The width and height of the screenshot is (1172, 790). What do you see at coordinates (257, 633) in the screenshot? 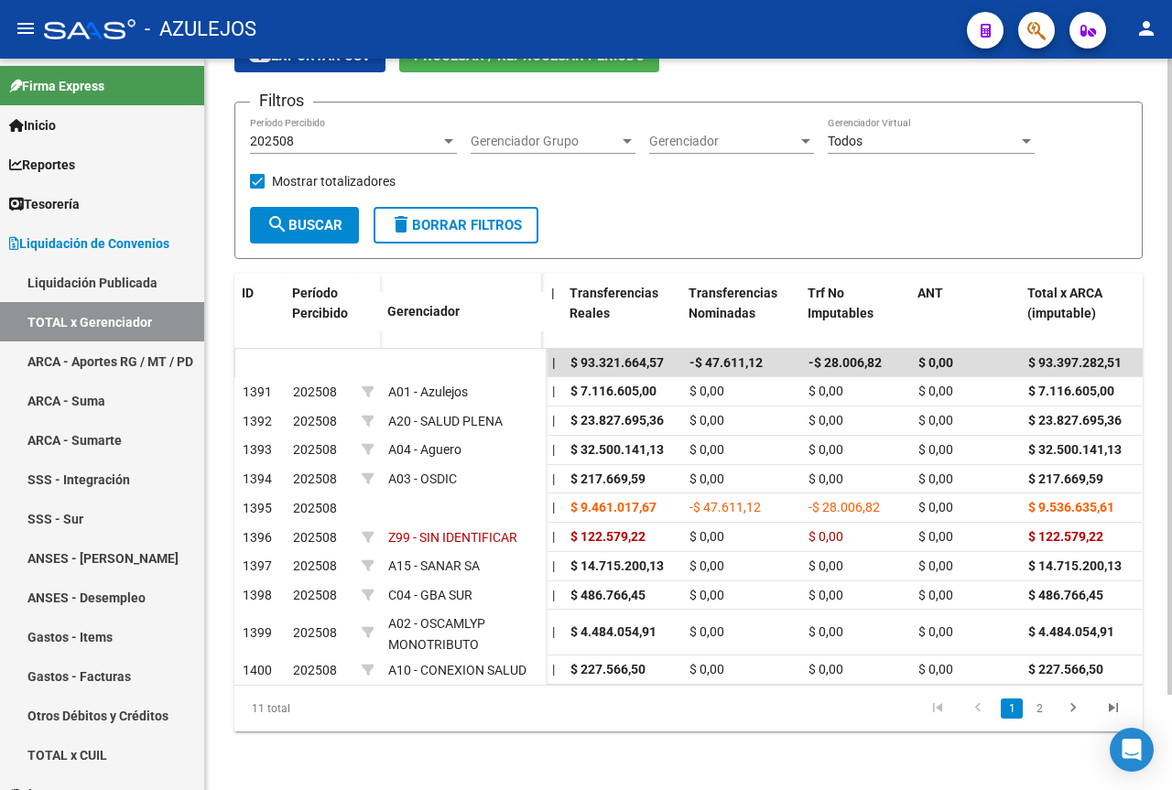
I see `span: 1399` at bounding box center [257, 633].